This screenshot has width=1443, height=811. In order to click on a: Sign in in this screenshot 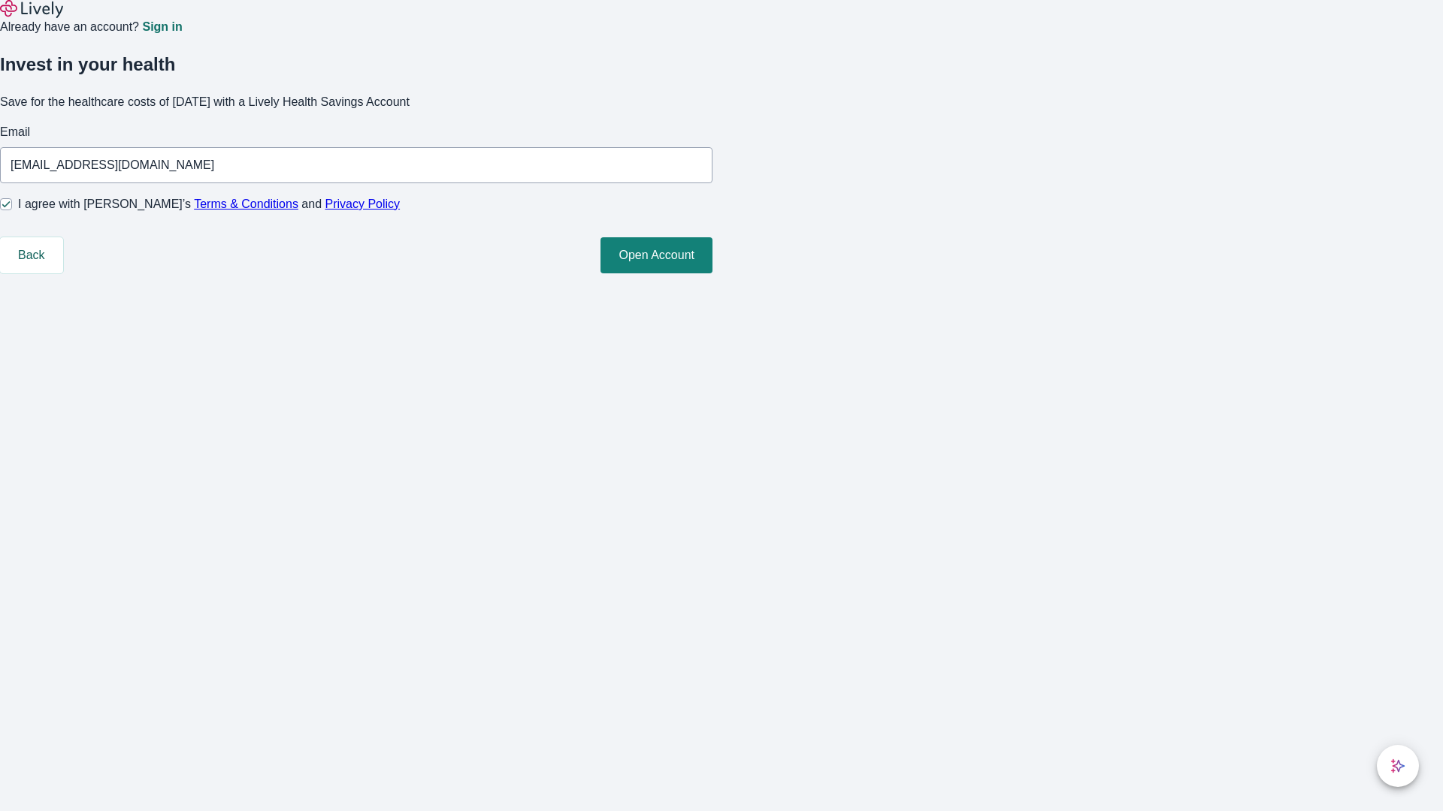, I will do `click(162, 27)`.